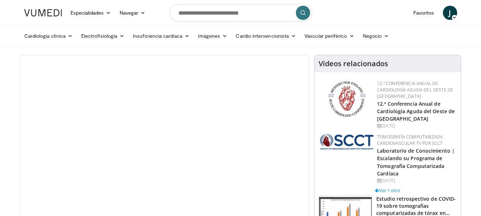 This screenshot has width=481, height=216. I want to click on font: Negocio, so click(372, 36).